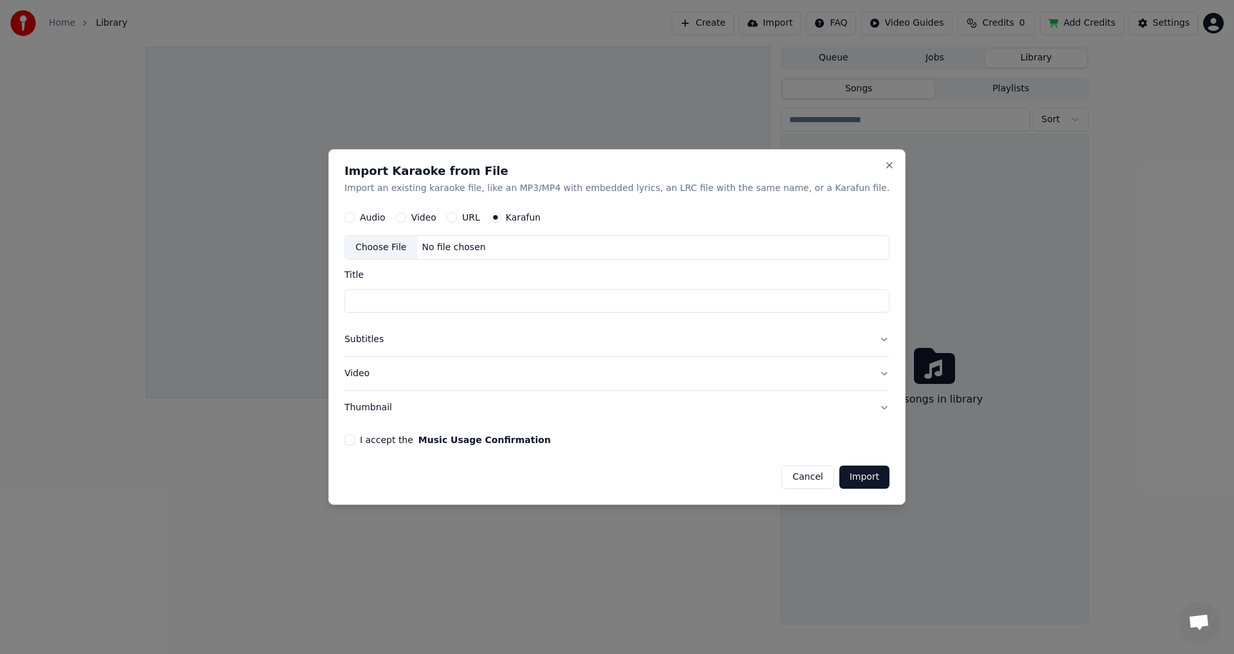 The width and height of the screenshot is (1234, 654). What do you see at coordinates (617, 171) in the screenshot?
I see `h2: Import Karaoke from File` at bounding box center [617, 171].